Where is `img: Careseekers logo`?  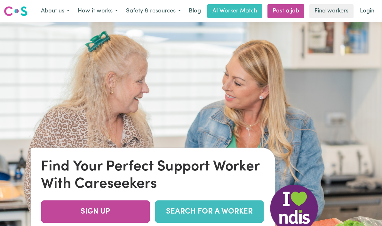 img: Careseekers logo is located at coordinates (16, 11).